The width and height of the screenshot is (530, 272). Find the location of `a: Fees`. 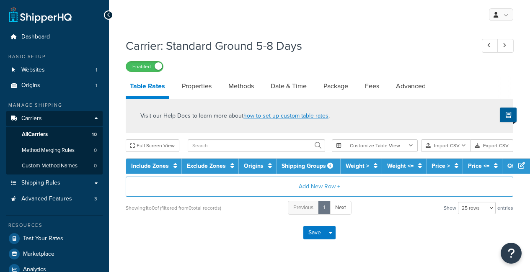

a: Fees is located at coordinates (372, 86).